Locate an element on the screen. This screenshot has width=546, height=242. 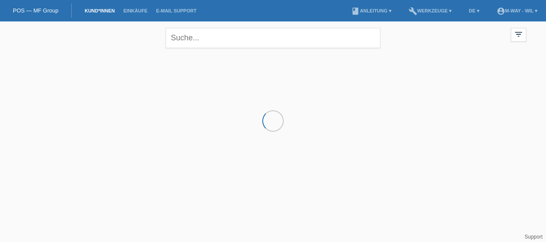
a: buildWerkzeuge ▾ is located at coordinates (430, 11).